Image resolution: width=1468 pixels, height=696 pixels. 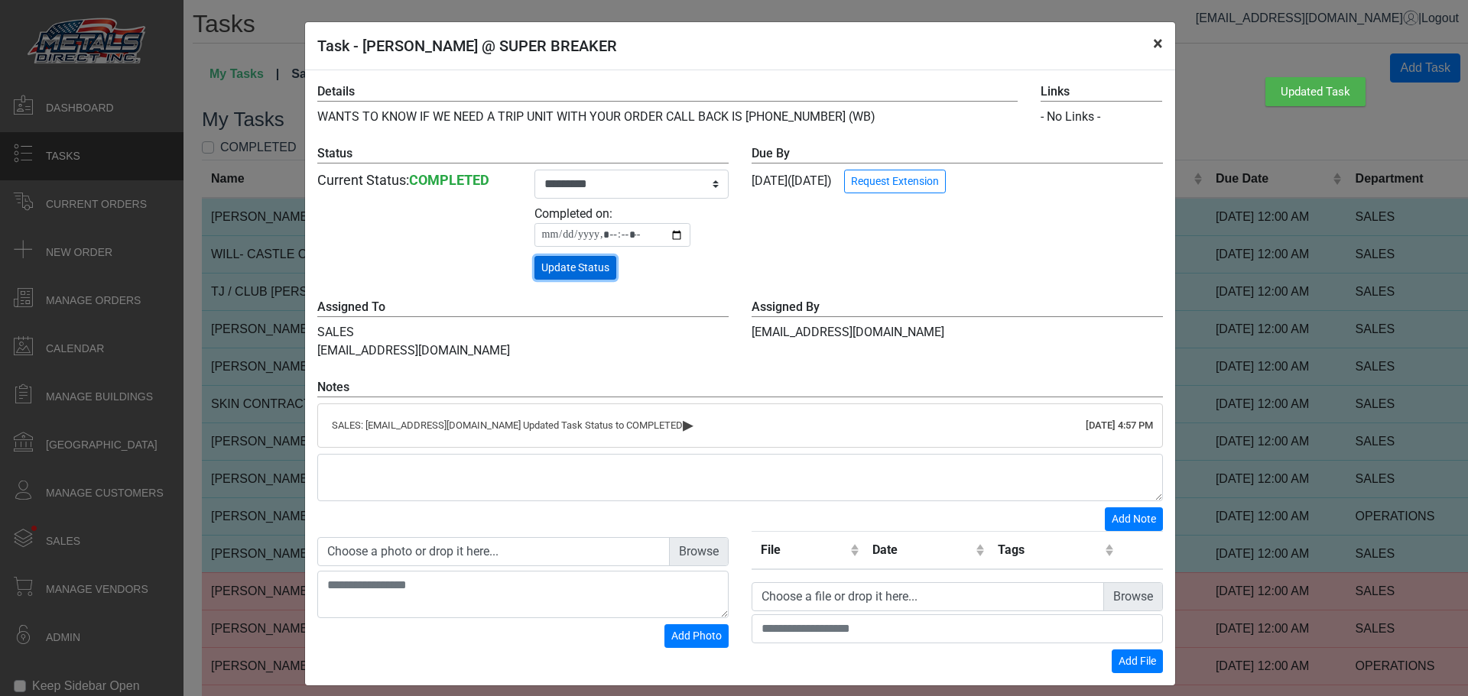 What do you see at coordinates (1140, 550) in the screenshot?
I see `th: Remove` at bounding box center [1140, 550].